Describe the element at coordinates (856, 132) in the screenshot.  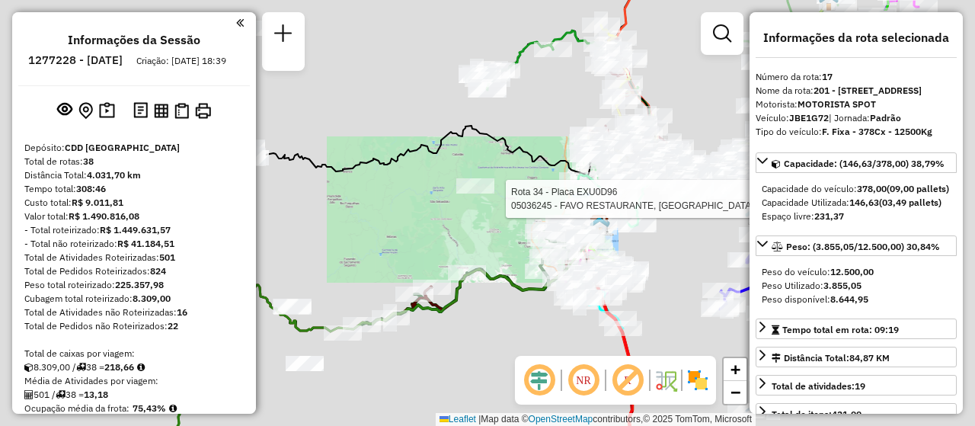
I see `div: Tipo do veículo:` at that location.